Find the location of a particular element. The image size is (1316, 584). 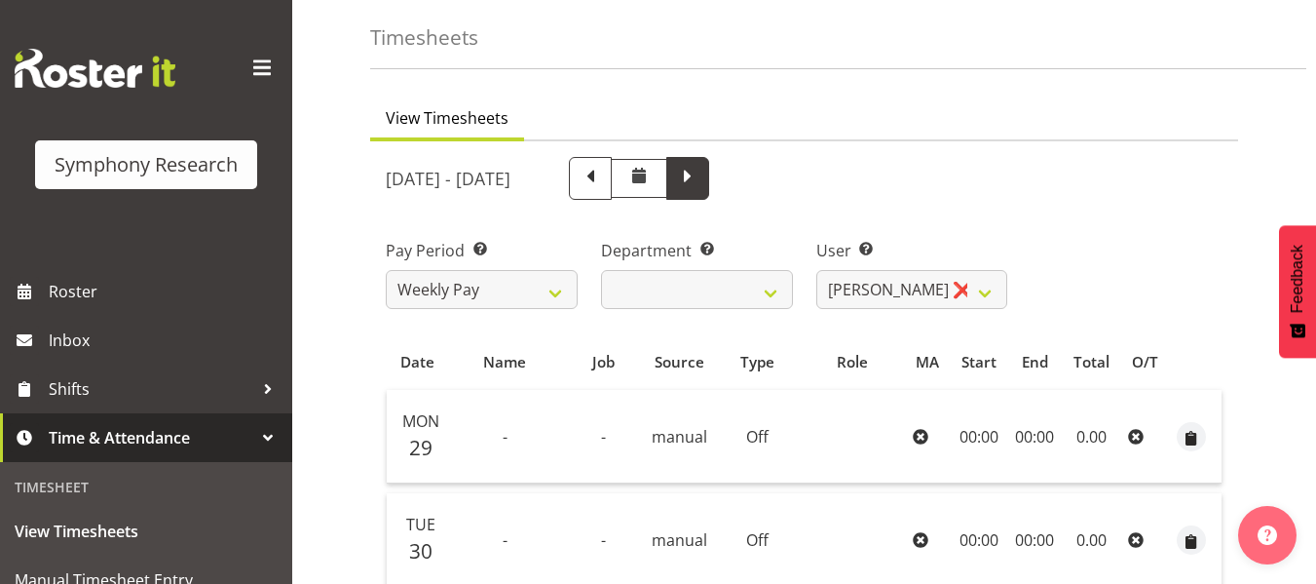

span: Job is located at coordinates (603, 361).